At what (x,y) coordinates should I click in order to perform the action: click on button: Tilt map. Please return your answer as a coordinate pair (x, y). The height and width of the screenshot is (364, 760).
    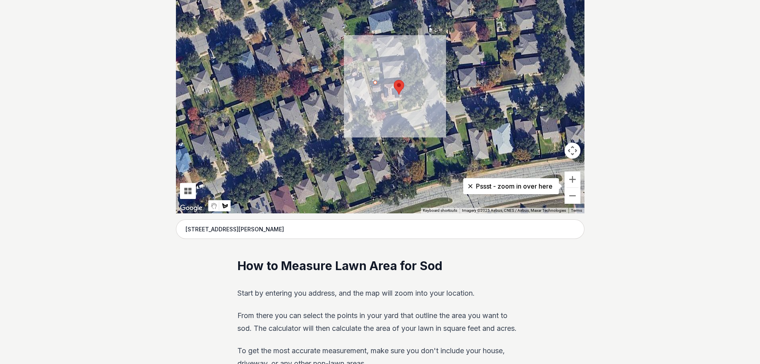
    Looking at the image, I should click on (188, 191).